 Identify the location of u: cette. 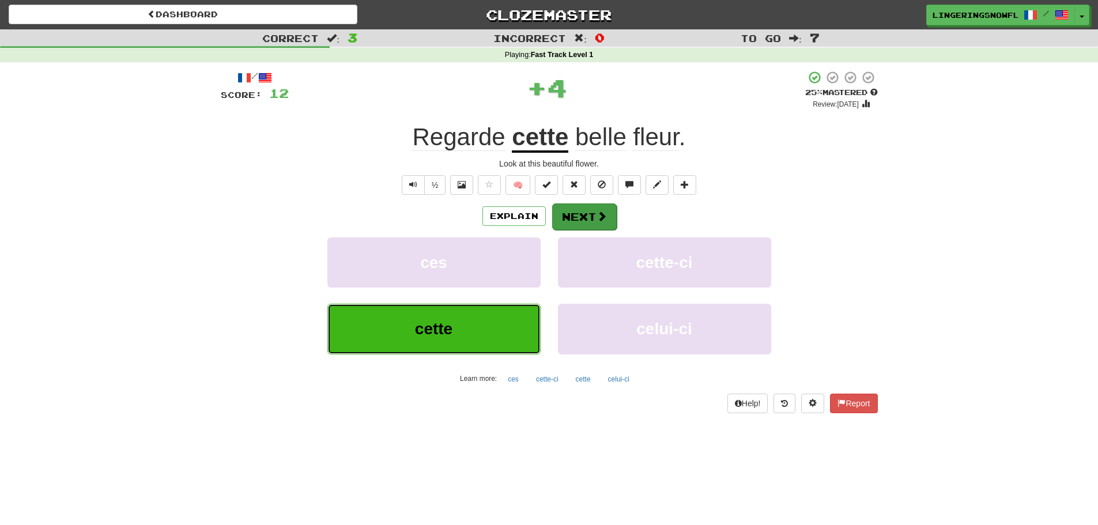
(540, 138).